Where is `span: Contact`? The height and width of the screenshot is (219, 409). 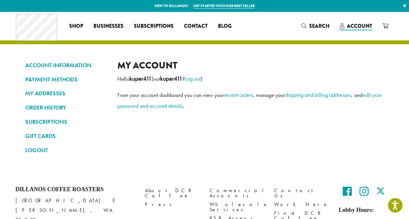
span: Contact is located at coordinates (196, 26).